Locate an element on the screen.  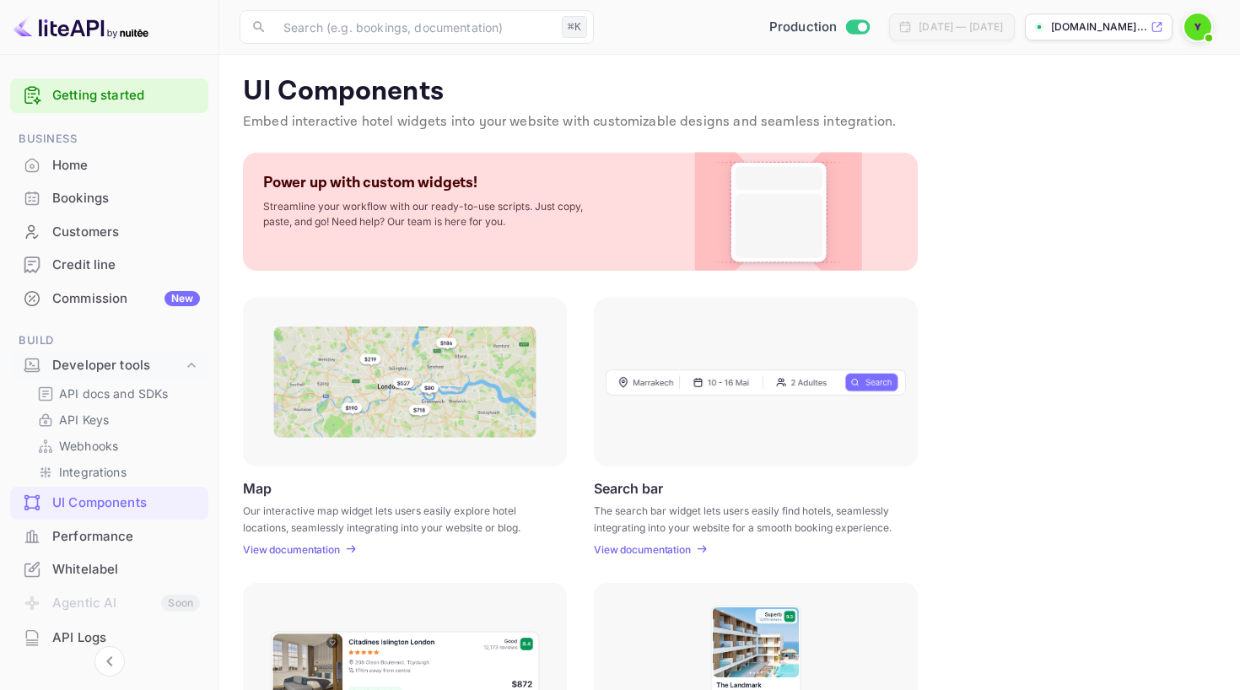
a: Getting started is located at coordinates (126, 95).